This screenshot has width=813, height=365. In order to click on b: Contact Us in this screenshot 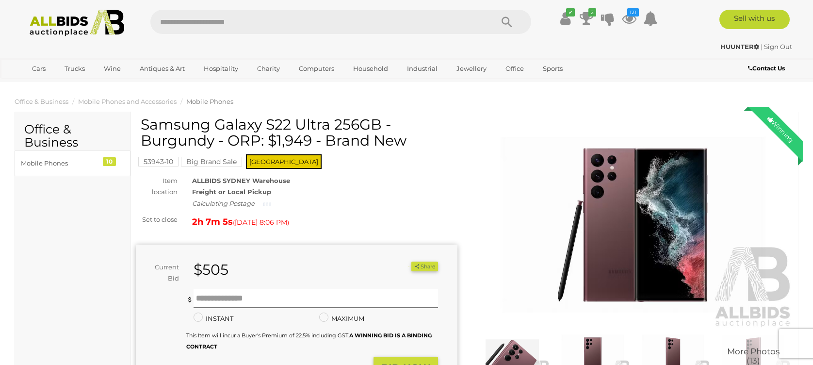, I will do `click(766, 68)`.